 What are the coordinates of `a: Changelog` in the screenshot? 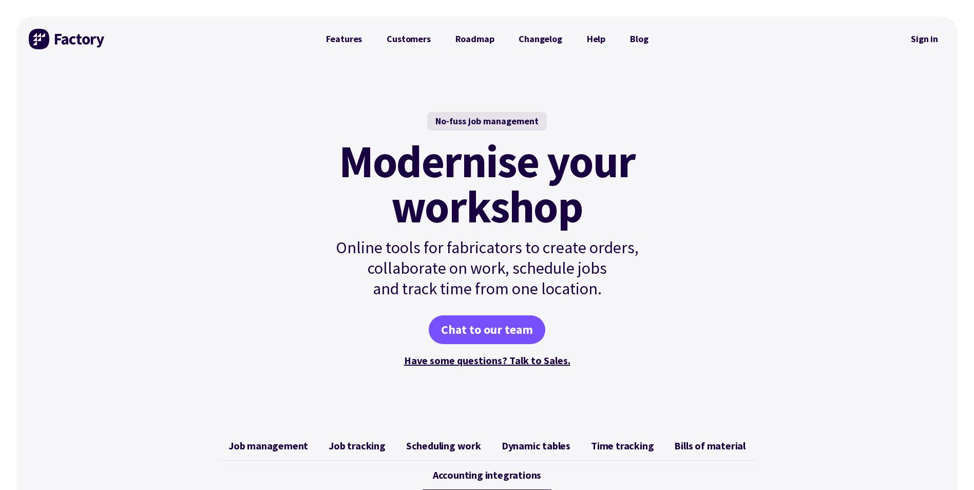 It's located at (540, 39).